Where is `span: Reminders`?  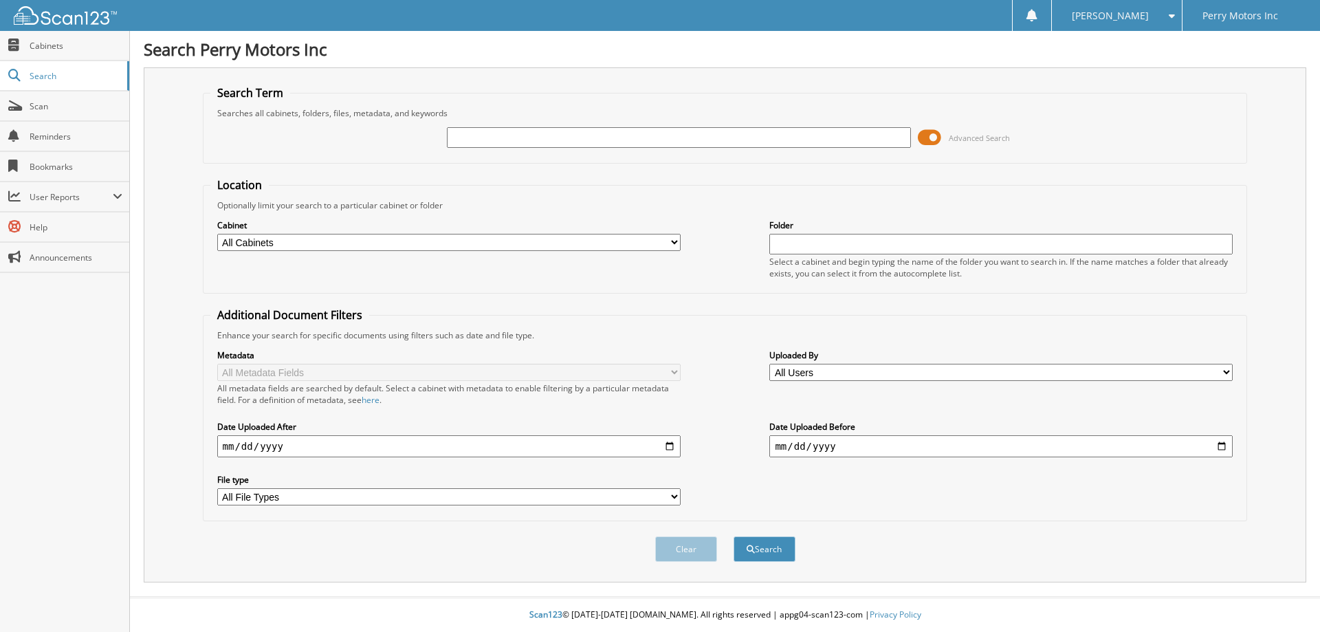
span: Reminders is located at coordinates (76, 136).